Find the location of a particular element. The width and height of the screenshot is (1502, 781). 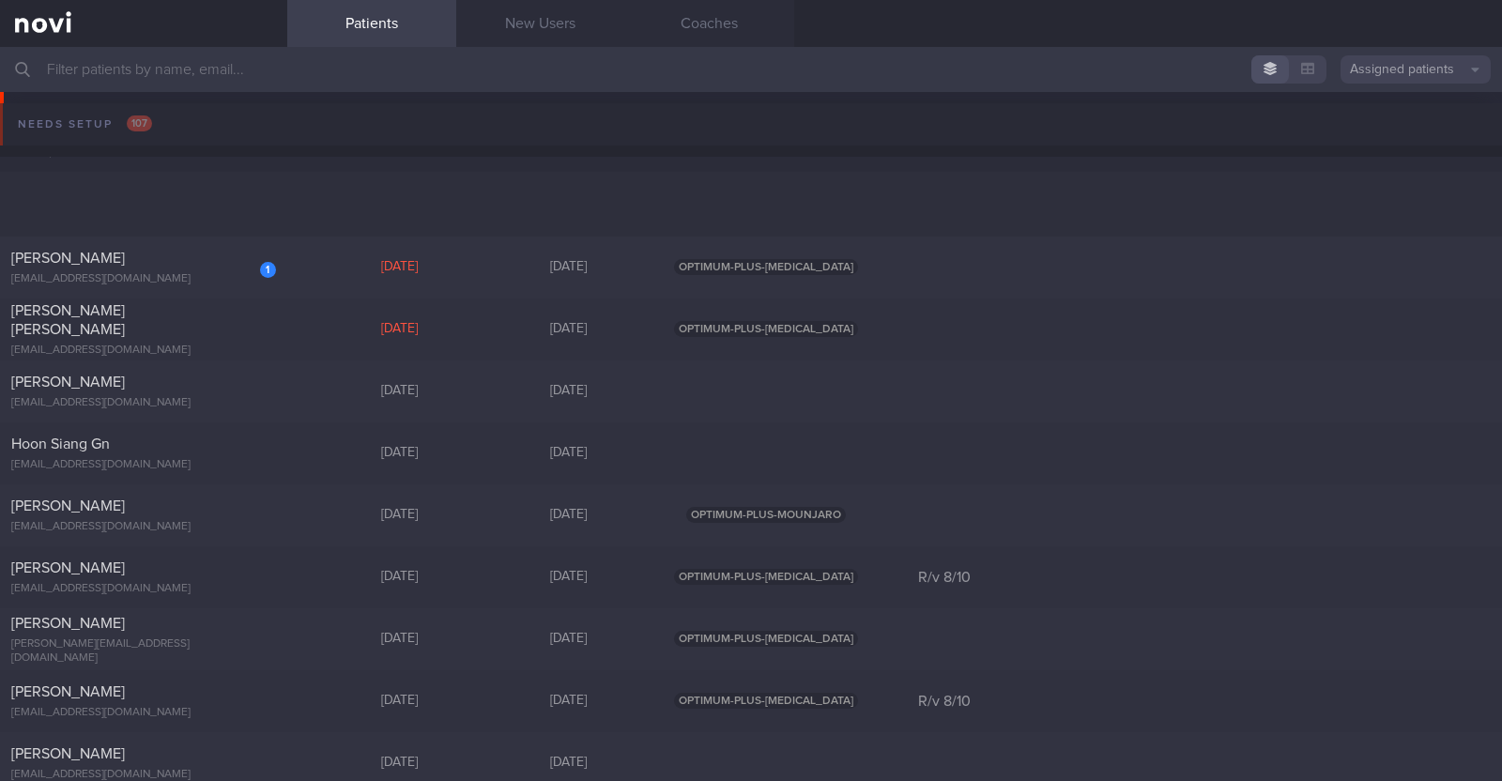

button: Assigned patients is located at coordinates (1416, 69).